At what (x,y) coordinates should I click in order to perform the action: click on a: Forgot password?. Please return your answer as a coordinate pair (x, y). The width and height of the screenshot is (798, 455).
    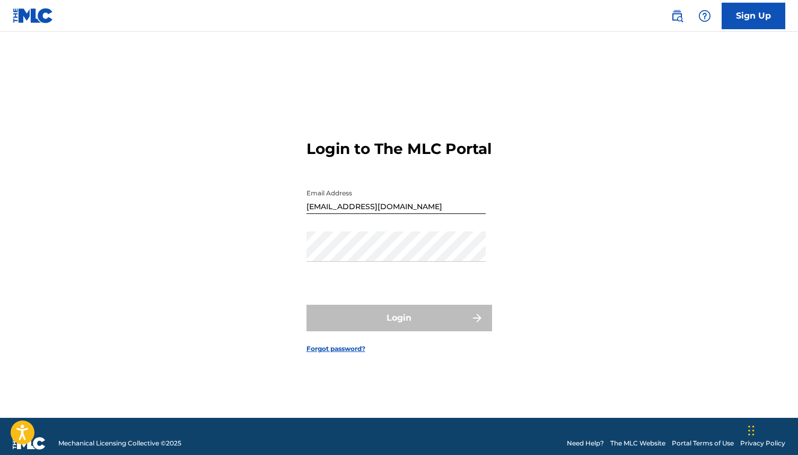
    Looking at the image, I should click on (336, 349).